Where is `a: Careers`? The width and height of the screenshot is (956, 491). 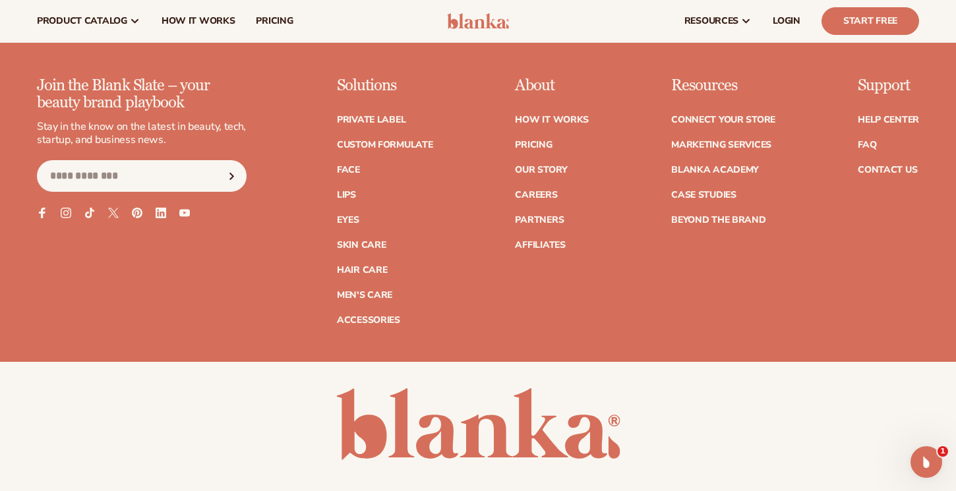 a: Careers is located at coordinates (536, 195).